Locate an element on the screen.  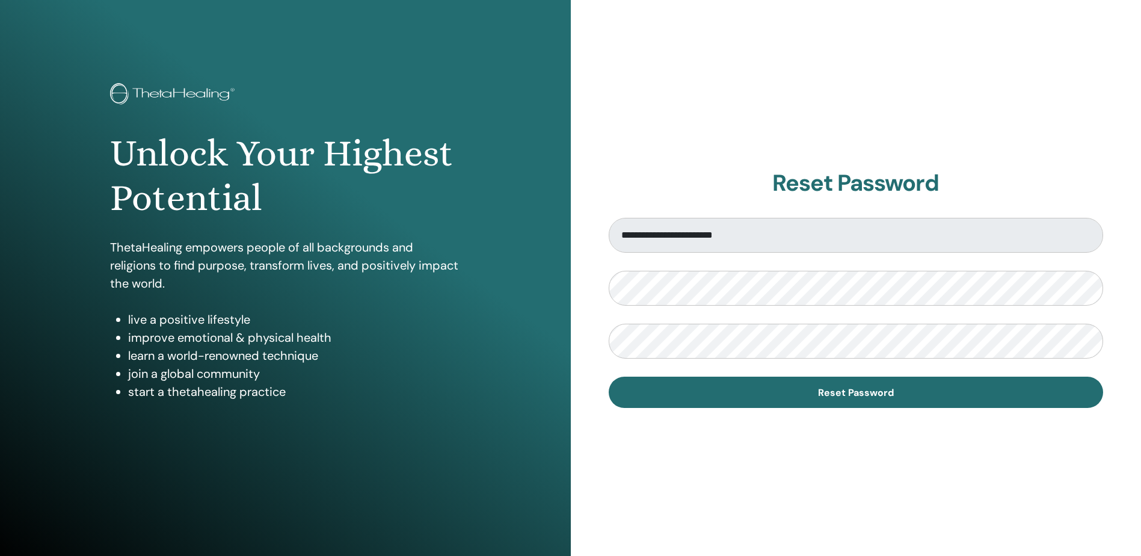
li: join a global community is located at coordinates (294, 373).